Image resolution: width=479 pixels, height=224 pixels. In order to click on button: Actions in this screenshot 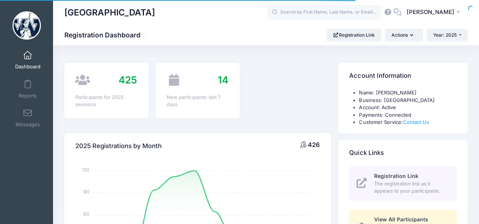, I will do `click(403, 35)`.